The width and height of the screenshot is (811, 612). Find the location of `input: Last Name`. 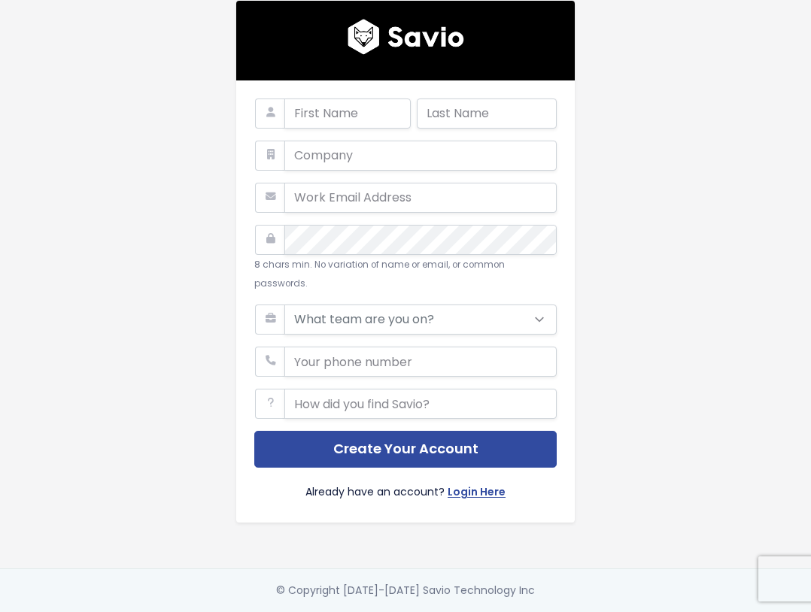

input: Last Name is located at coordinates (487, 114).